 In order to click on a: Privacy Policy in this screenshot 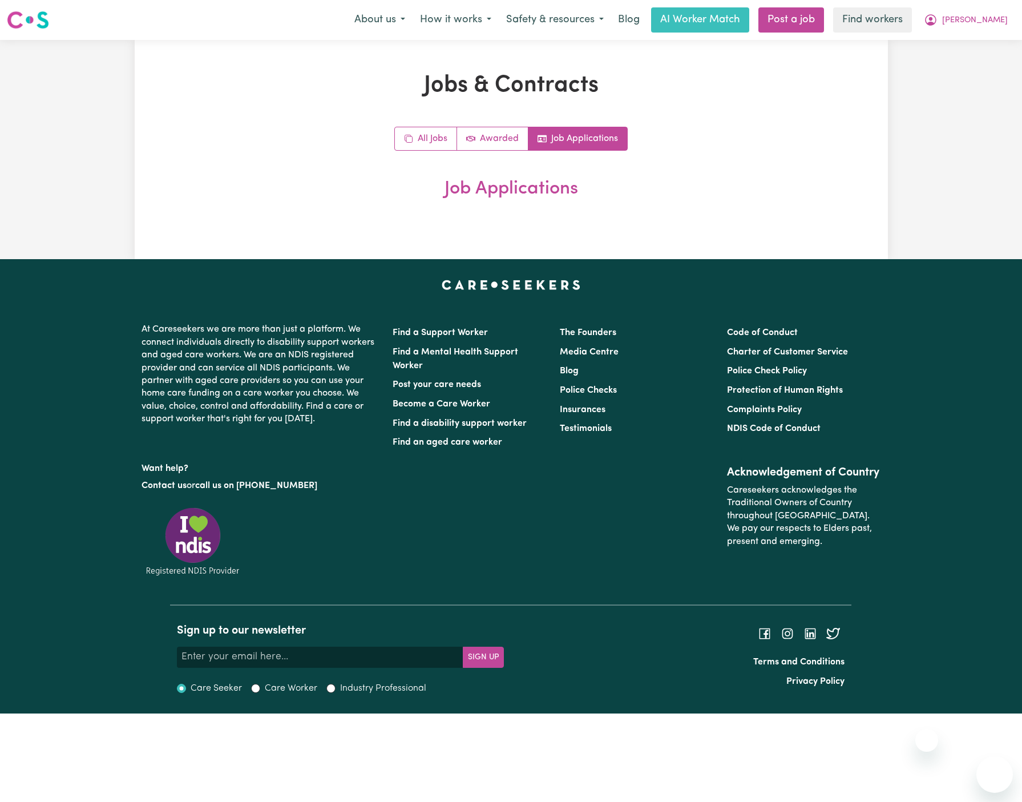, I will do `click(816, 682)`.